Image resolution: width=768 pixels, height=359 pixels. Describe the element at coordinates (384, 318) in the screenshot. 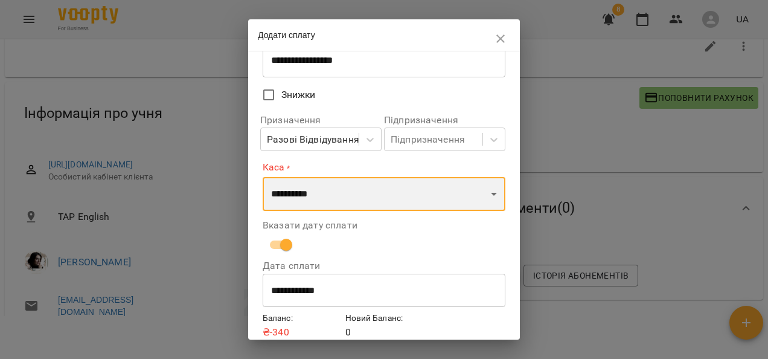

I see `h6: Новий Баланс :` at that location.